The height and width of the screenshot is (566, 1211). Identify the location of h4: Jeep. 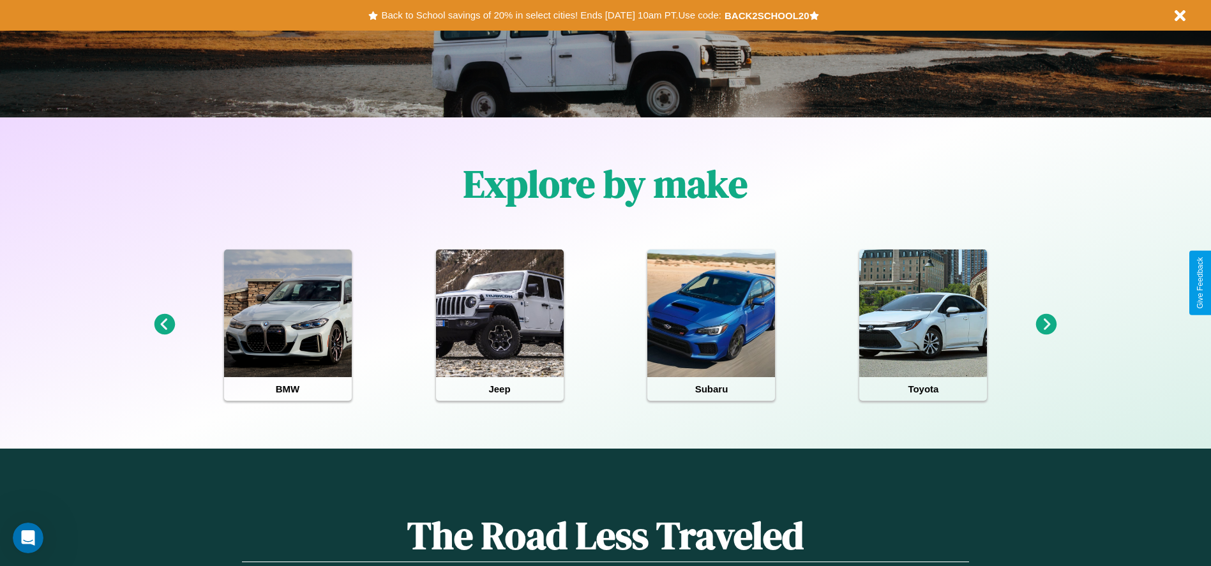
(500, 389).